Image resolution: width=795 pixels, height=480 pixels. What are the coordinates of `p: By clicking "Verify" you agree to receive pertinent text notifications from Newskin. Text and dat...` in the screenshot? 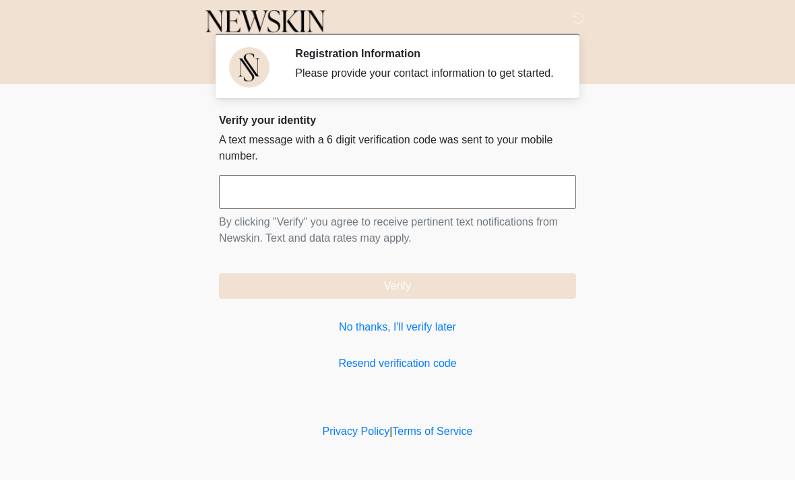 It's located at (397, 230).